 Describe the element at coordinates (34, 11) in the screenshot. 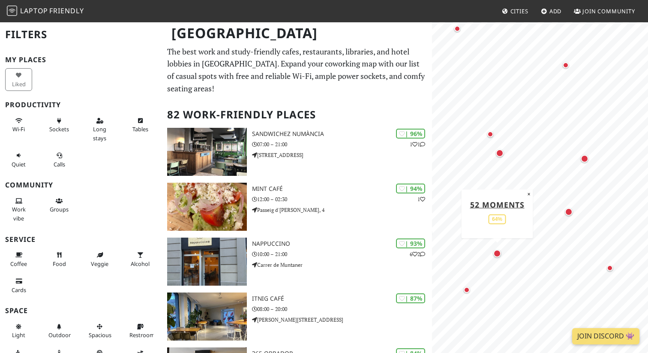

I see `span: Laptop` at that location.